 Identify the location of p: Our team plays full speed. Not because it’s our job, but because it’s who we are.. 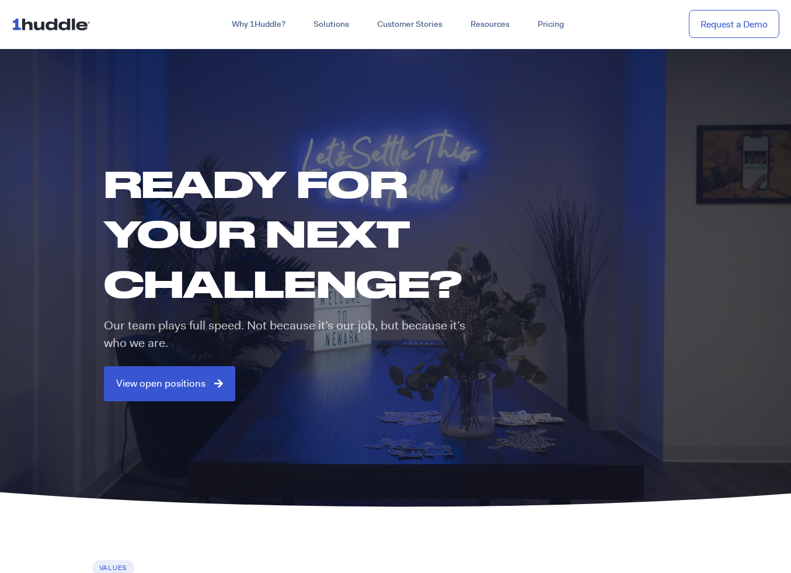
(291, 334).